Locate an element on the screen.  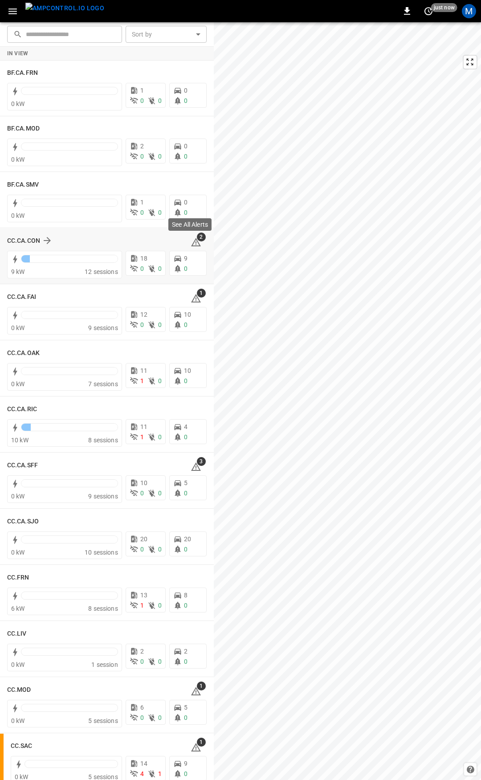
span: 7 sessions is located at coordinates (103, 384).